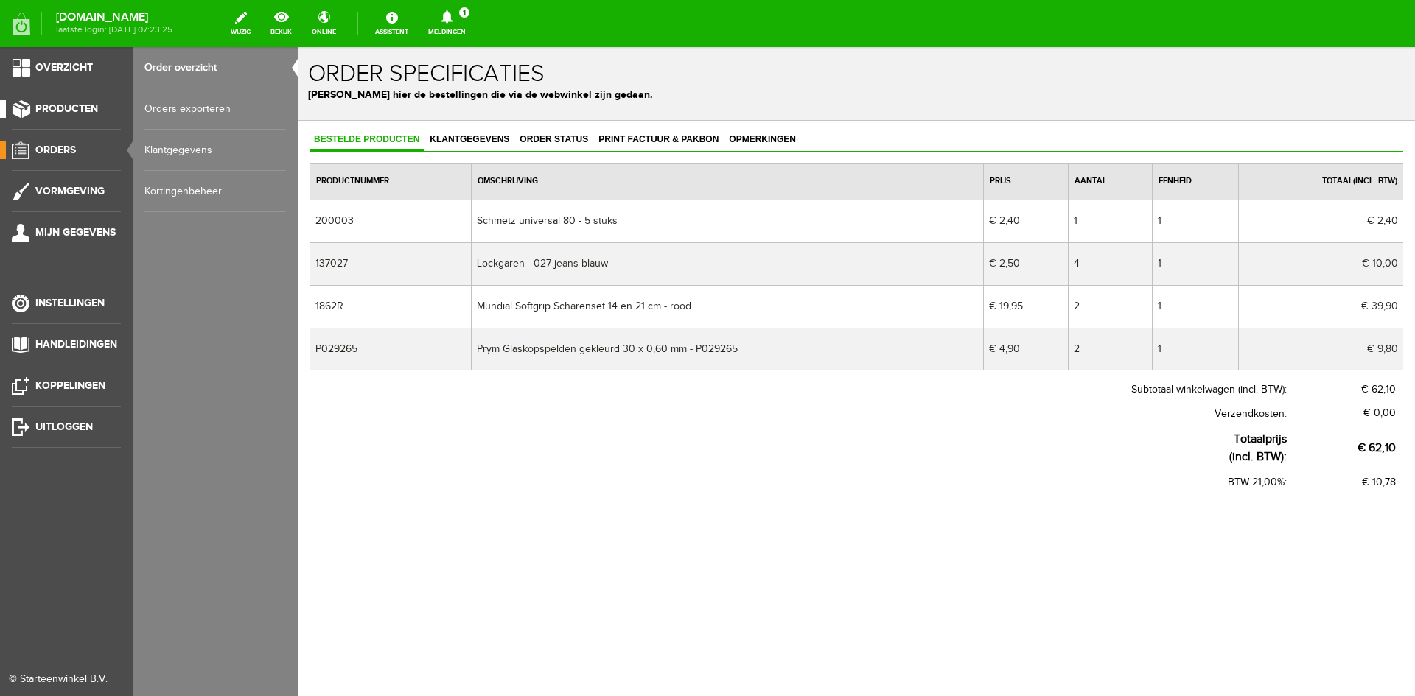 The image size is (1415, 696). Describe the element at coordinates (75, 232) in the screenshot. I see `span: Mijn gegevens` at that location.